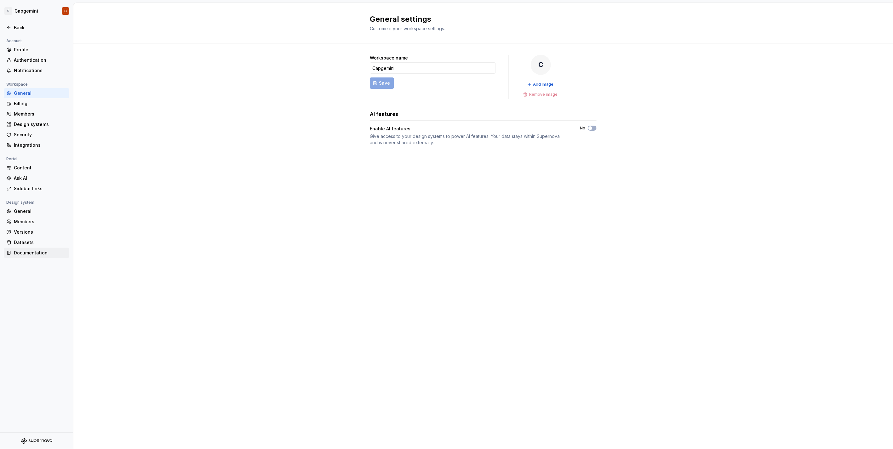 This screenshot has height=449, width=893. I want to click on button: Add image, so click(541, 84).